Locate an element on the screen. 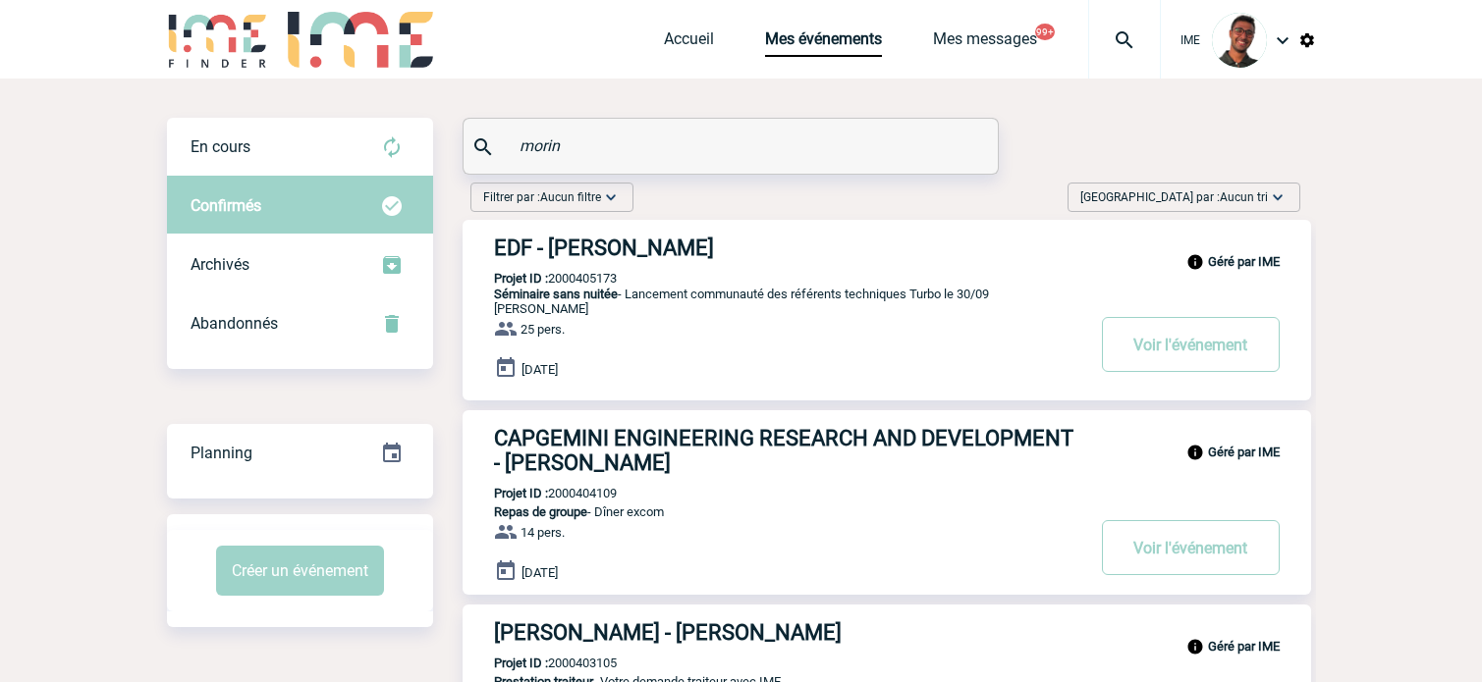 The width and height of the screenshot is (1482, 682). div: Retrouvez ici tous les événements que vous avez décidé d'archiver is located at coordinates (299, 265).